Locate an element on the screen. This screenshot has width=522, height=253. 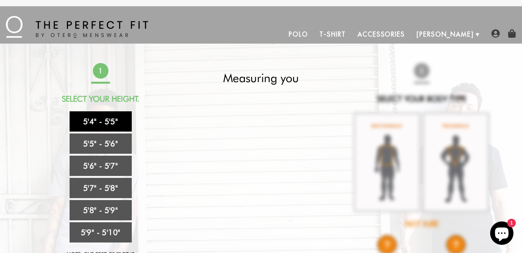
span: 1 is located at coordinates (100, 71).